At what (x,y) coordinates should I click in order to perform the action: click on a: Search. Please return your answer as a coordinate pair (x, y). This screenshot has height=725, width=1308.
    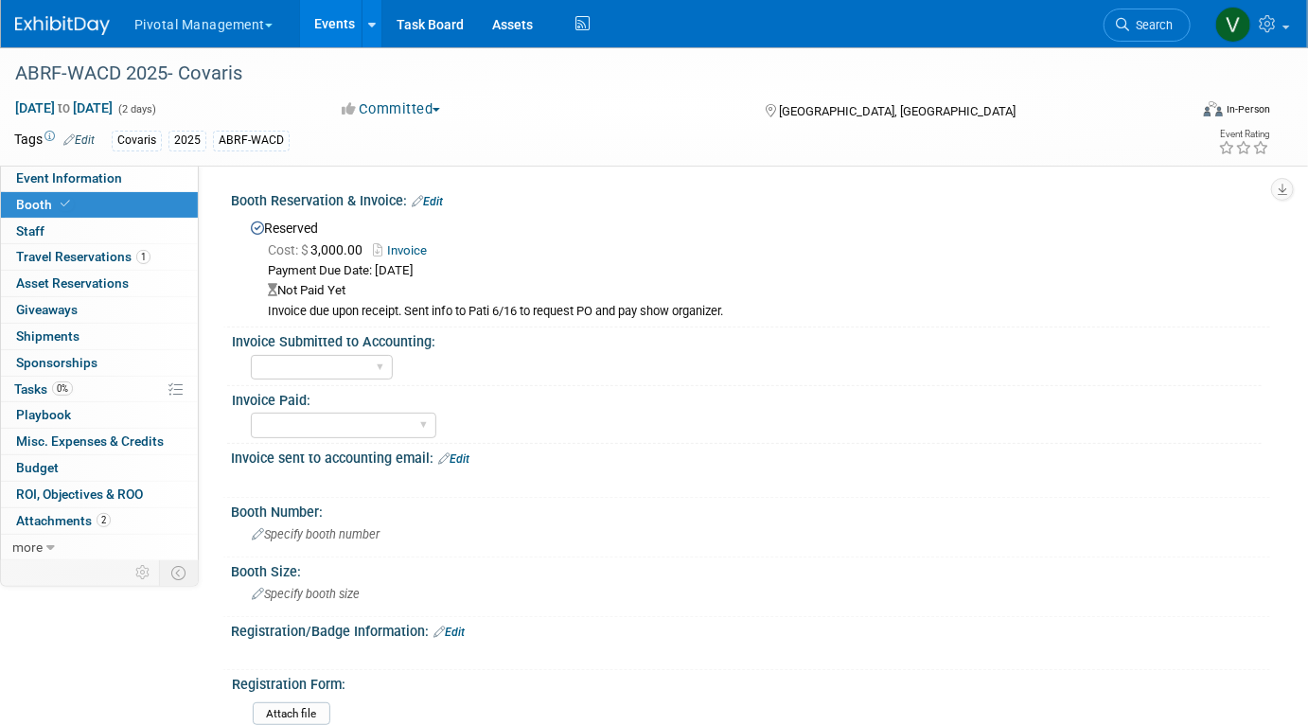
    Looking at the image, I should click on (1147, 25).